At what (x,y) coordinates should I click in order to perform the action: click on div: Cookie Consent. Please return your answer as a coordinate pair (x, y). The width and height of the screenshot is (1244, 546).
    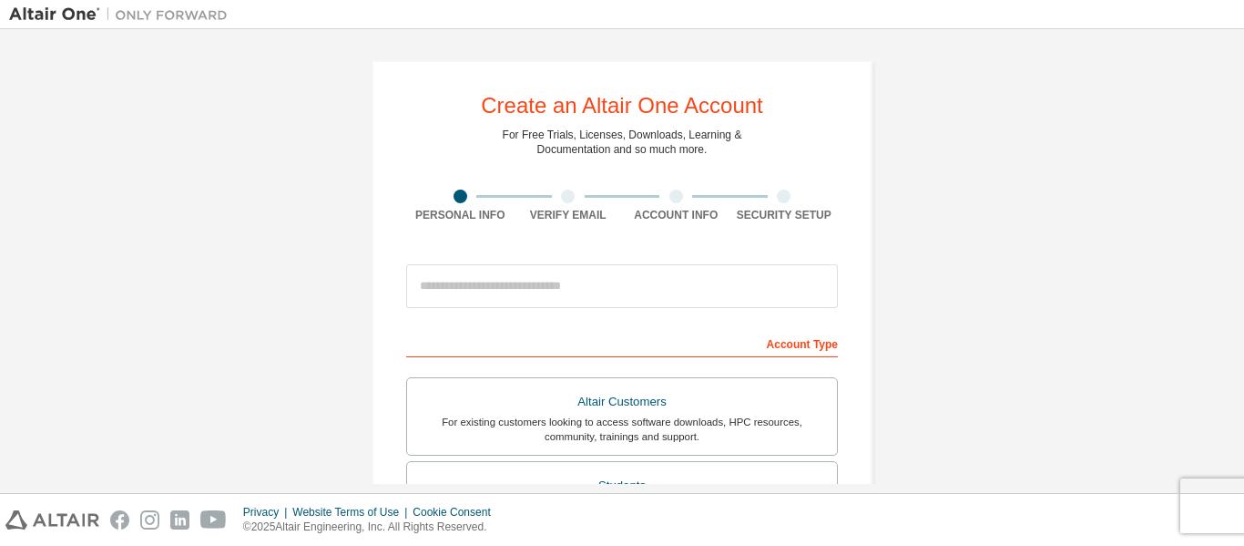
    Looking at the image, I should click on (456, 512).